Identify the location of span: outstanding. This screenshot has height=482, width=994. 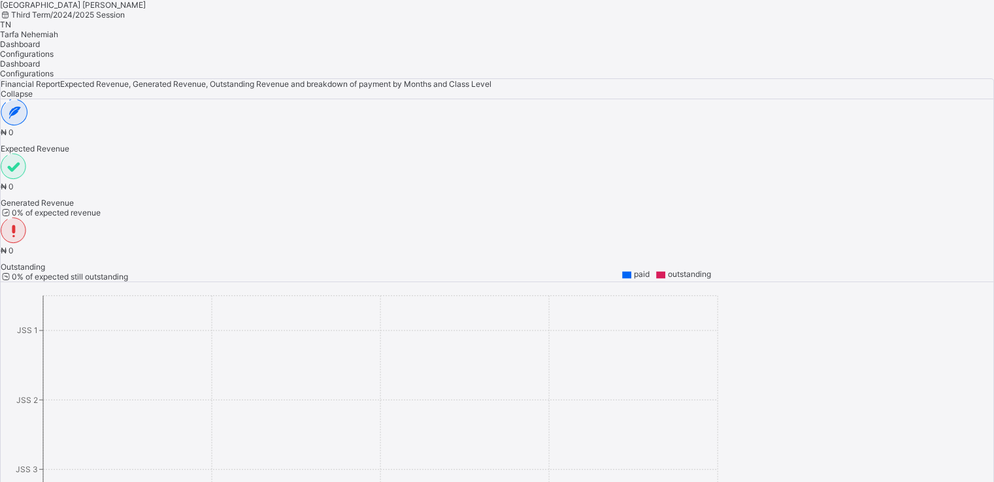
(690, 274).